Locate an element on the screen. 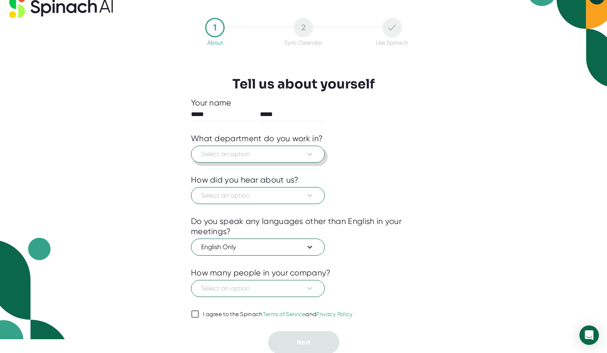 The height and width of the screenshot is (353, 607). div: What department do you work in? is located at coordinates (257, 138).